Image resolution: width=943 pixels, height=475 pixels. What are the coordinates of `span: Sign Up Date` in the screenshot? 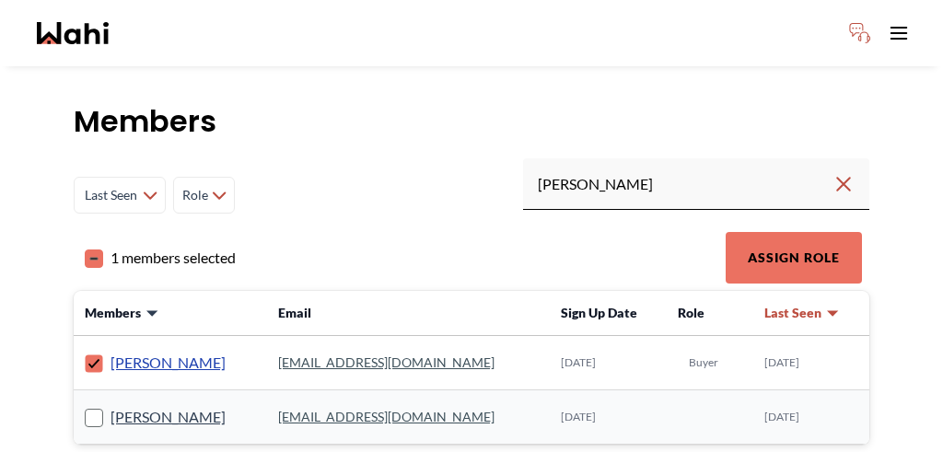 It's located at (599, 312).